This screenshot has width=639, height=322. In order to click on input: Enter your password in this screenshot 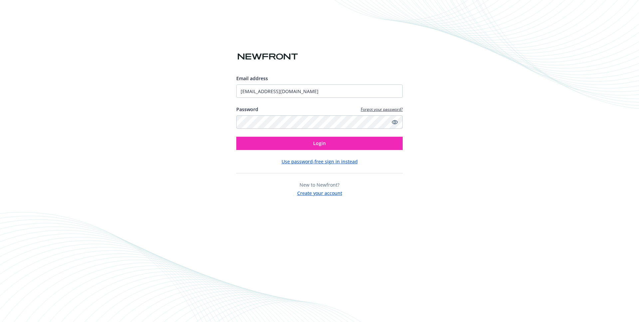, I will do `click(320, 122)`.